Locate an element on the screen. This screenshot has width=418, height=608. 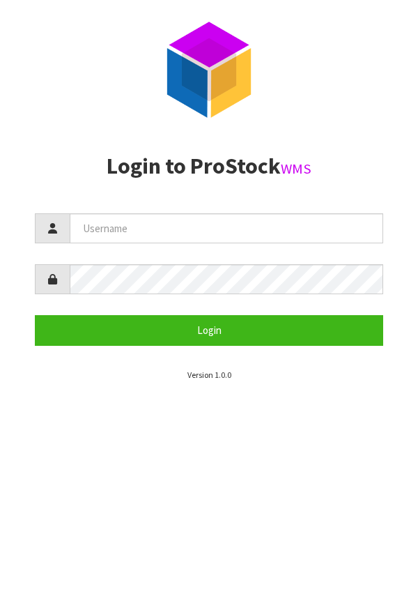
input: Username is located at coordinates (227, 228).